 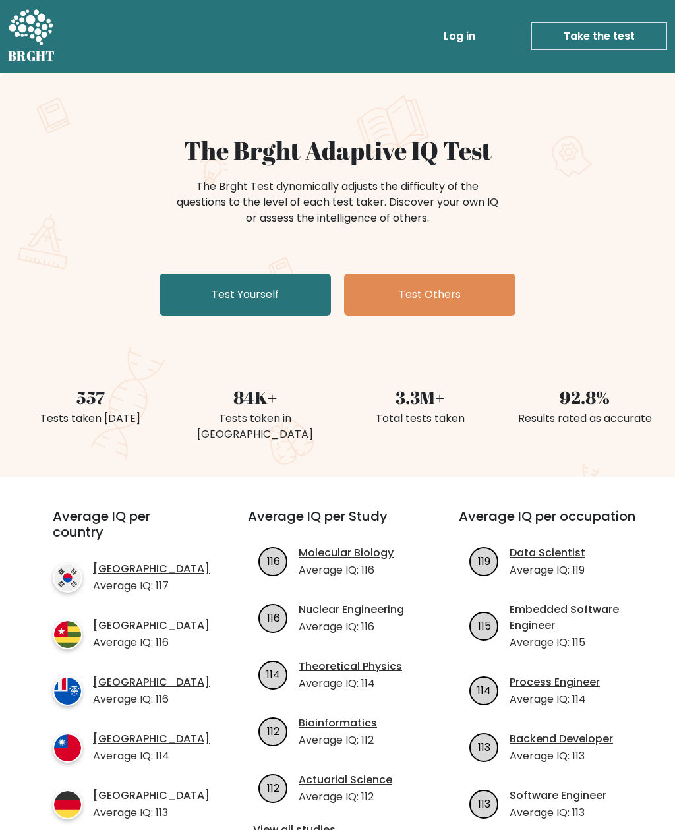 I want to click on a: Log in, so click(x=460, y=36).